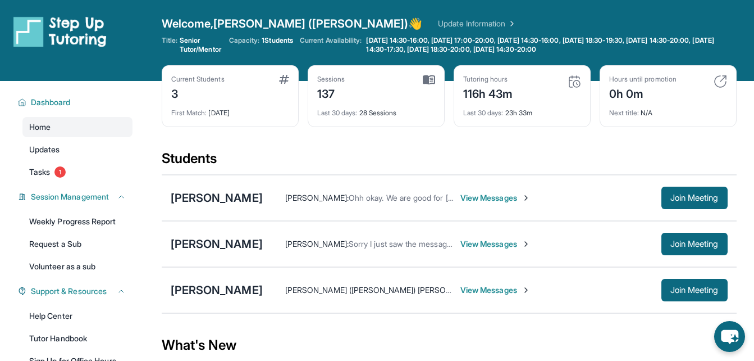  What do you see at coordinates (189, 112) in the screenshot?
I see `span: First Match :` at bounding box center [189, 112].